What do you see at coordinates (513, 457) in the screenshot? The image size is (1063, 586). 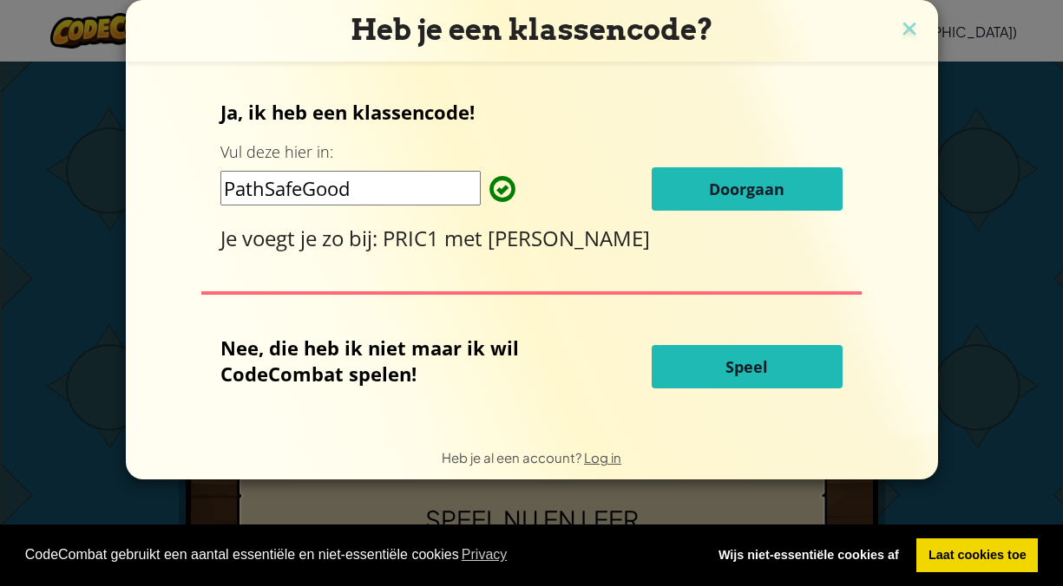 I see `span: Heb je al een account?` at bounding box center [513, 457].